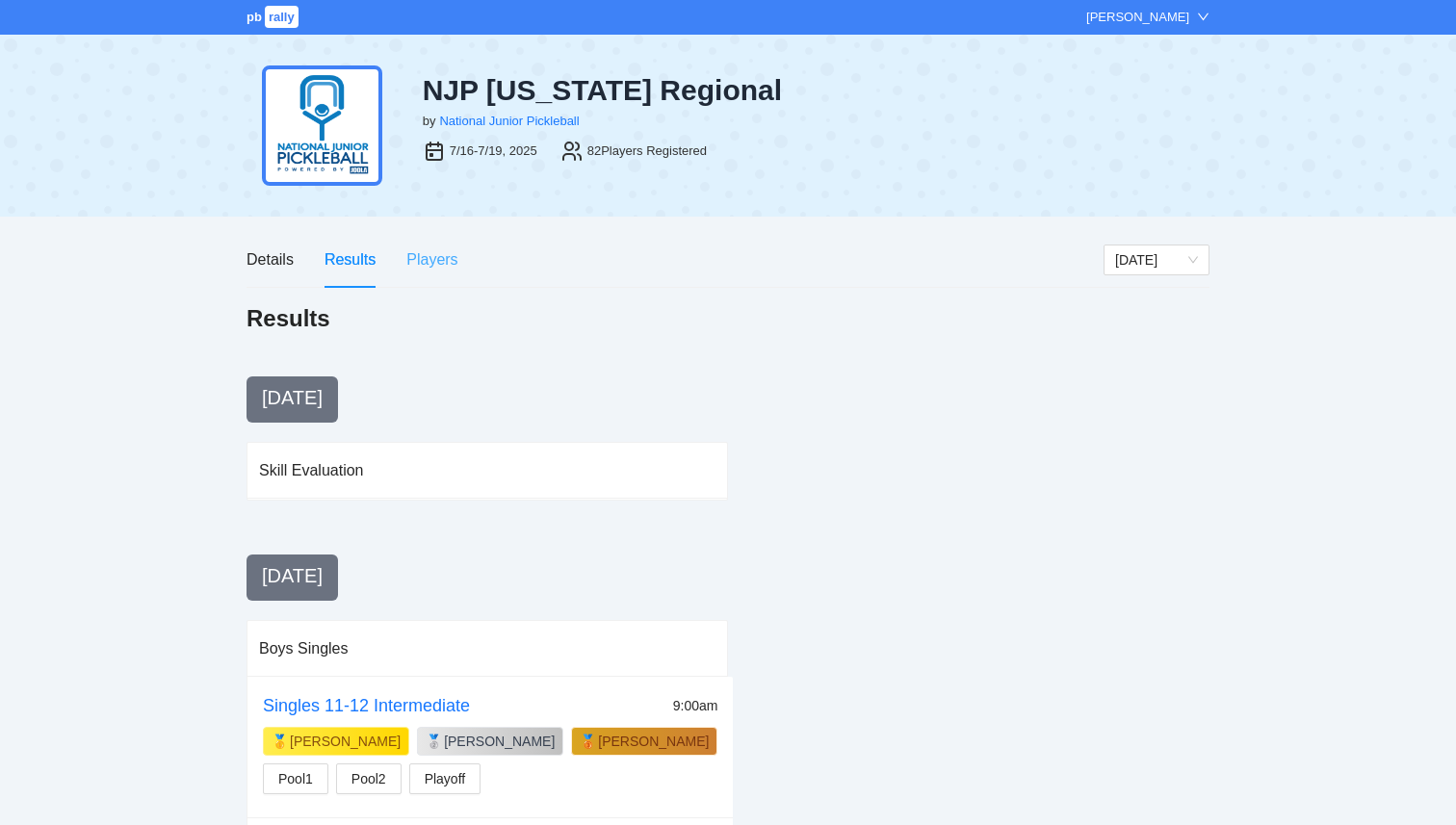  I want to click on a: pbrally, so click(273, 17).